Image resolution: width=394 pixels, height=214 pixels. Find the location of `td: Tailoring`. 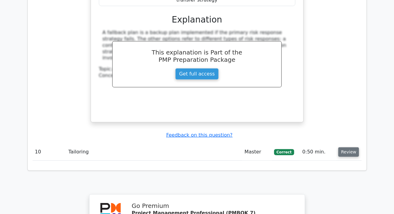

td: Tailoring is located at coordinates (154, 152).